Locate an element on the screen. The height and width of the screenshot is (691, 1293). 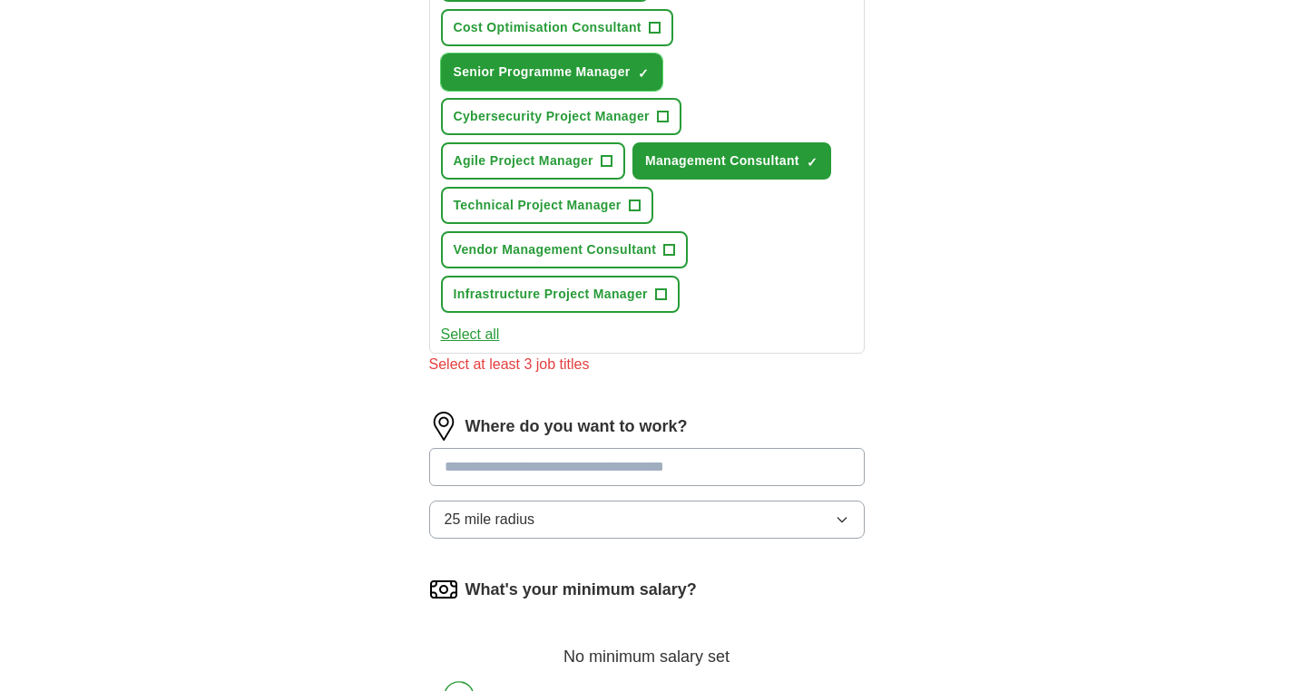
div: No minimum salary set is located at coordinates (647, 648).